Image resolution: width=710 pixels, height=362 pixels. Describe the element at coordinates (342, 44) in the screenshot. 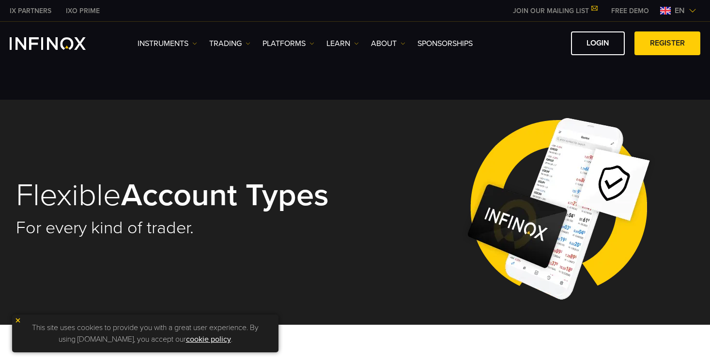

I see `a: Learn` at that location.